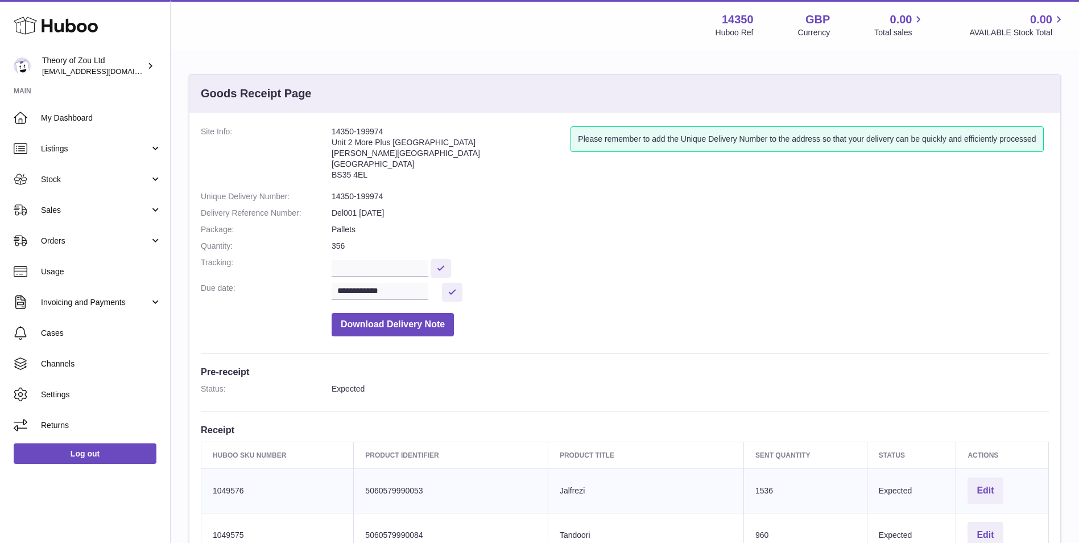 The image size is (1079, 543). Describe the element at coordinates (22, 66) in the screenshot. I see `img: internalAdmin-14350@internal.huboo.com` at that location.